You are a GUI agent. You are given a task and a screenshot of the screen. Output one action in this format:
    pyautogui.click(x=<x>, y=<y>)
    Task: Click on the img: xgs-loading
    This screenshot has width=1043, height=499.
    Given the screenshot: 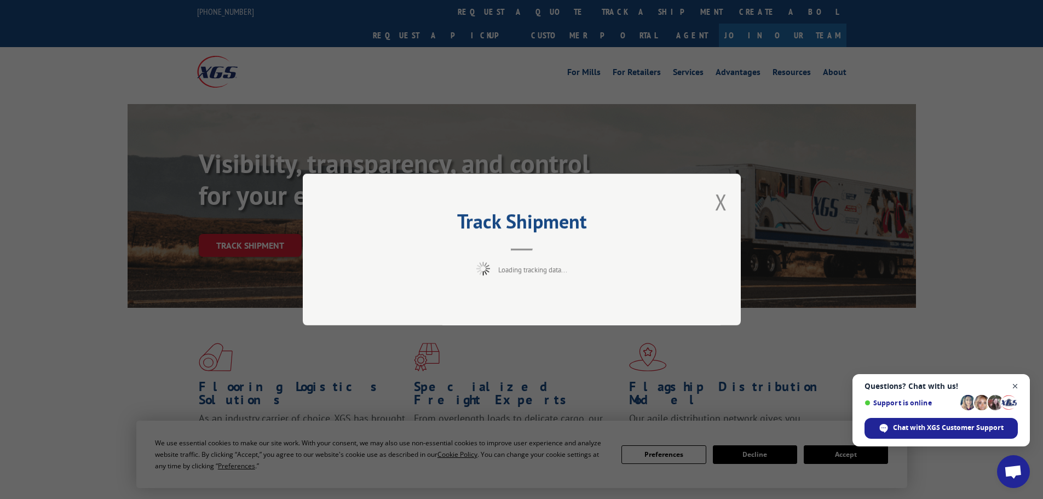 What is the action you would take?
    pyautogui.click(x=483, y=268)
    